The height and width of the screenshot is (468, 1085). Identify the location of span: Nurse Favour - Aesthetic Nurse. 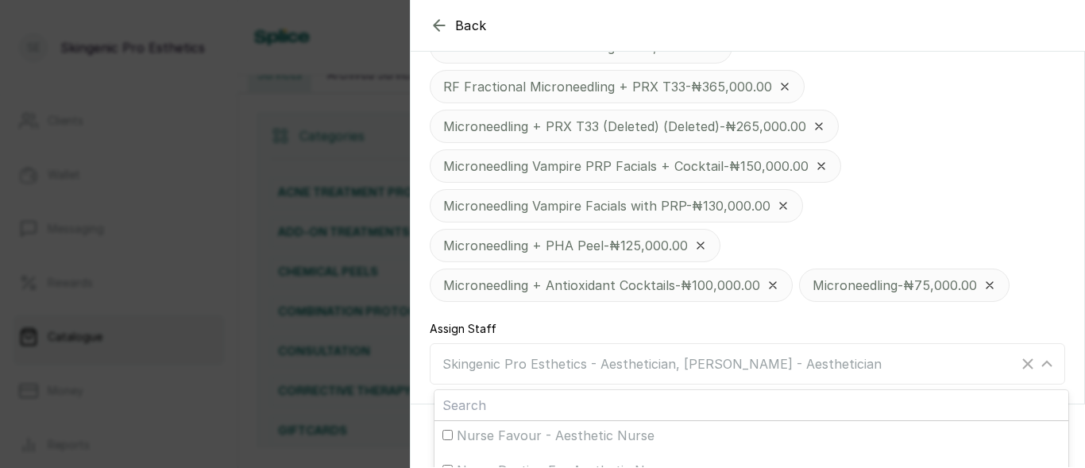
(555, 435).